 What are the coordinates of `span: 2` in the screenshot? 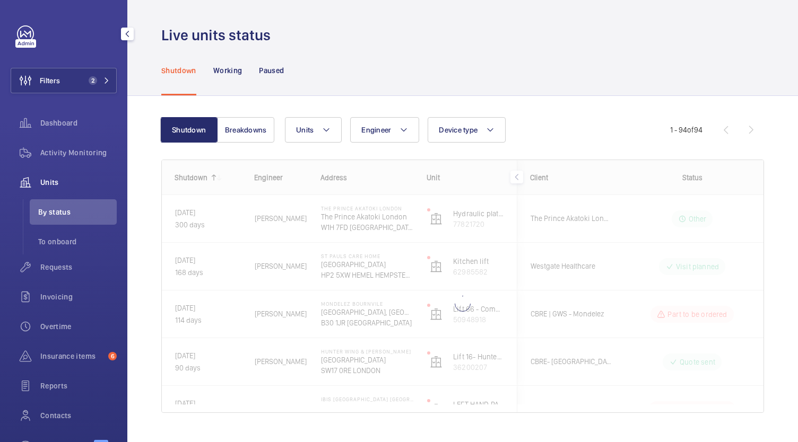 It's located at (93, 81).